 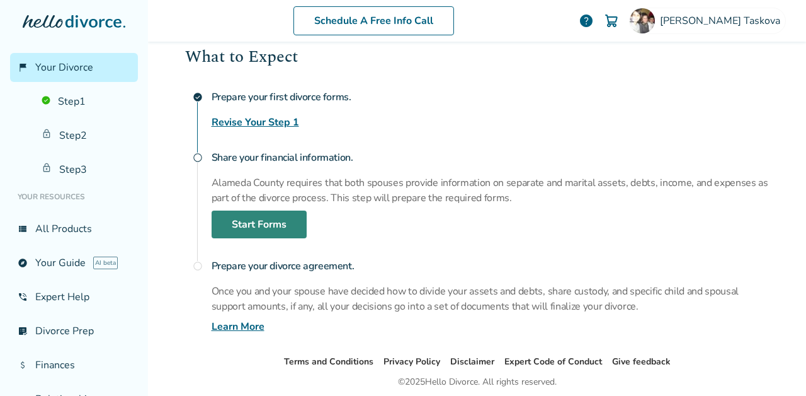 I want to click on a: Terms and Conditions, so click(x=329, y=361).